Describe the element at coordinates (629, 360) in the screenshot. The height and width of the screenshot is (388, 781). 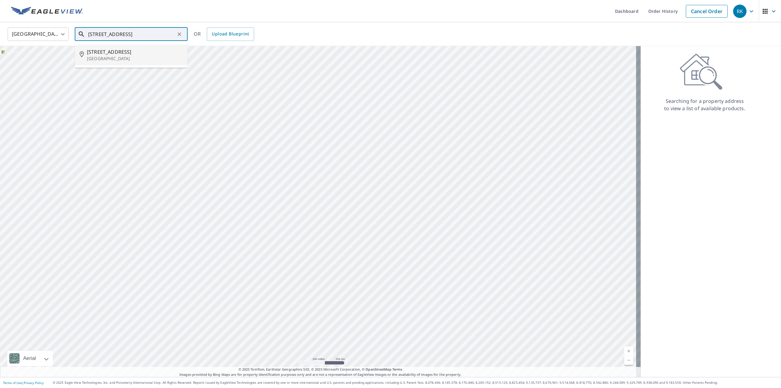
I see `a: Current Level 5, Zoom Out` at that location.